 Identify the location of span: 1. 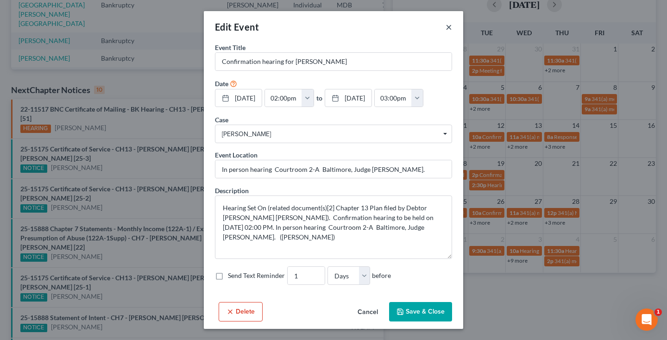
(659, 312).